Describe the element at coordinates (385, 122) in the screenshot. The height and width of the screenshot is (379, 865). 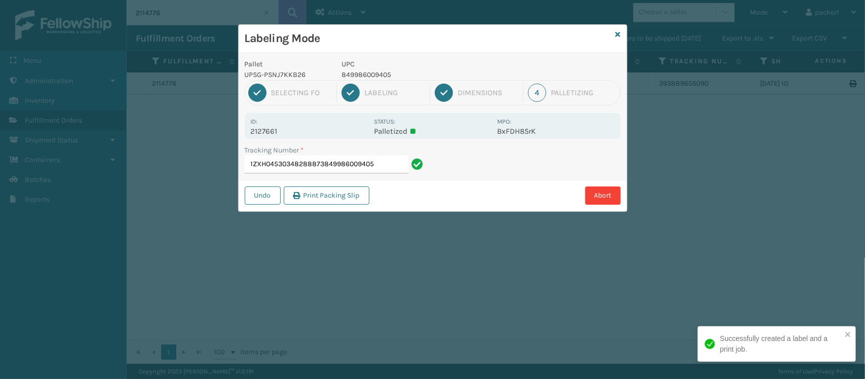
I see `label: Status:` at that location.